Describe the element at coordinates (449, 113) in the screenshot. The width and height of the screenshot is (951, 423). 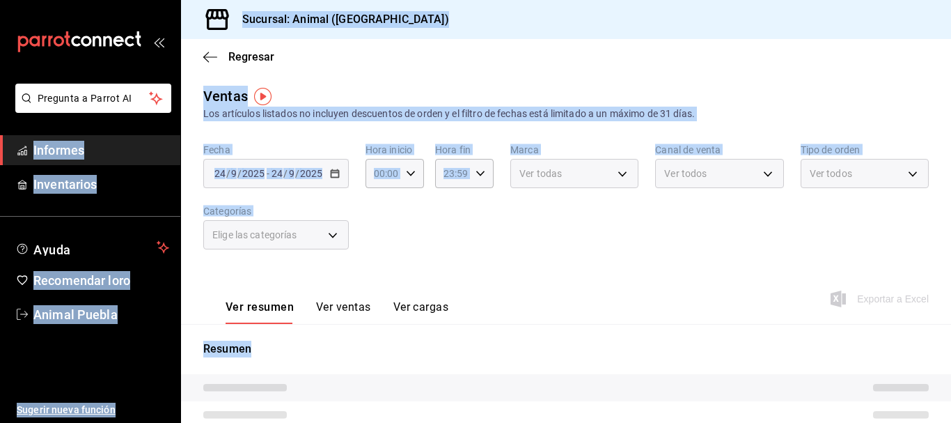
I see `font: Los artículos listados no incluyen descuentos de orden y el filtro de fechas está limitado a un m...` at that location.